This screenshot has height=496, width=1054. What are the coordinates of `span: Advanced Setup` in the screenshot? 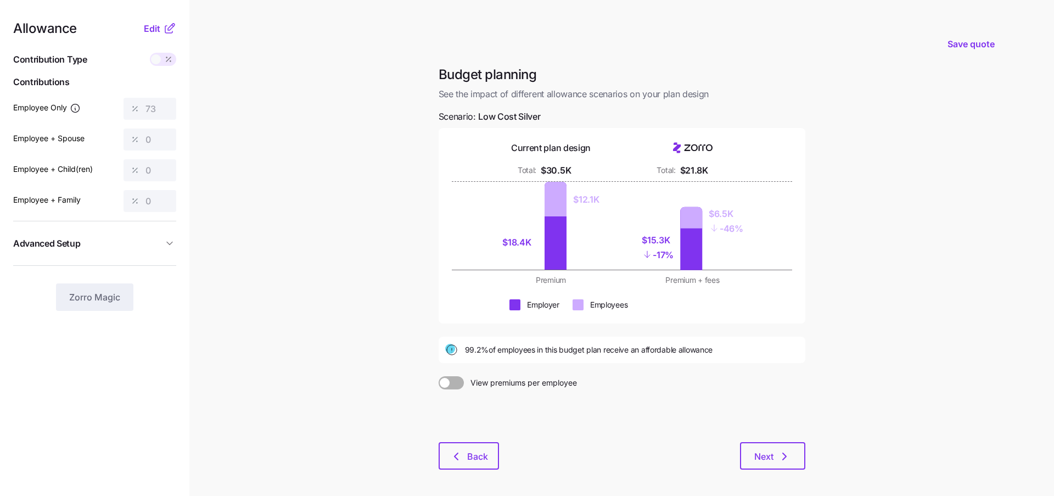 It's located at (47, 243).